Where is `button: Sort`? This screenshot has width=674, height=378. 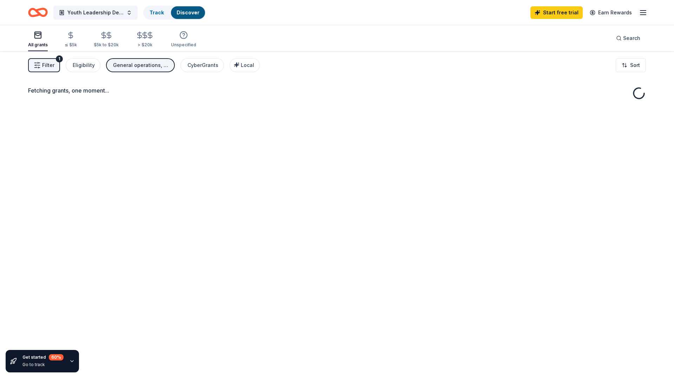
button: Sort is located at coordinates (631, 65).